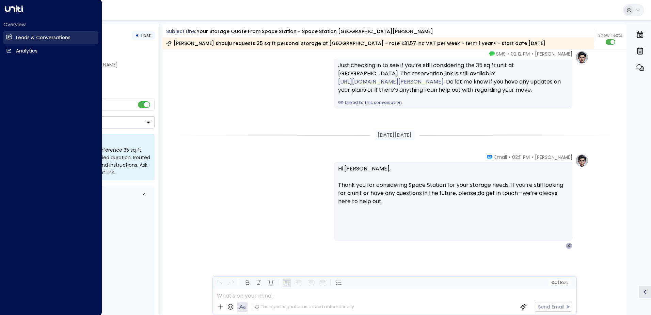 The image size is (651, 315). What do you see at coordinates (559, 282) in the screenshot?
I see `span: Cc Bcc` at bounding box center [559, 282].